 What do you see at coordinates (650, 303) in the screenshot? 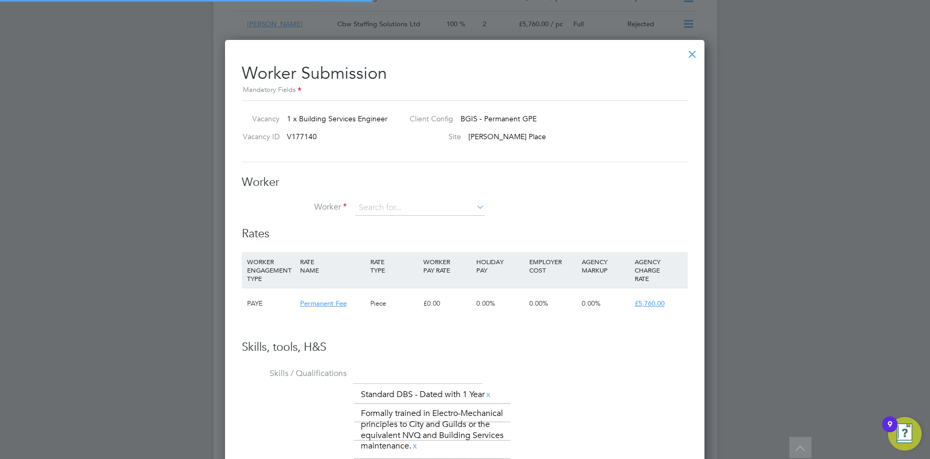
I see `span: £5,760.00` at bounding box center [650, 303].